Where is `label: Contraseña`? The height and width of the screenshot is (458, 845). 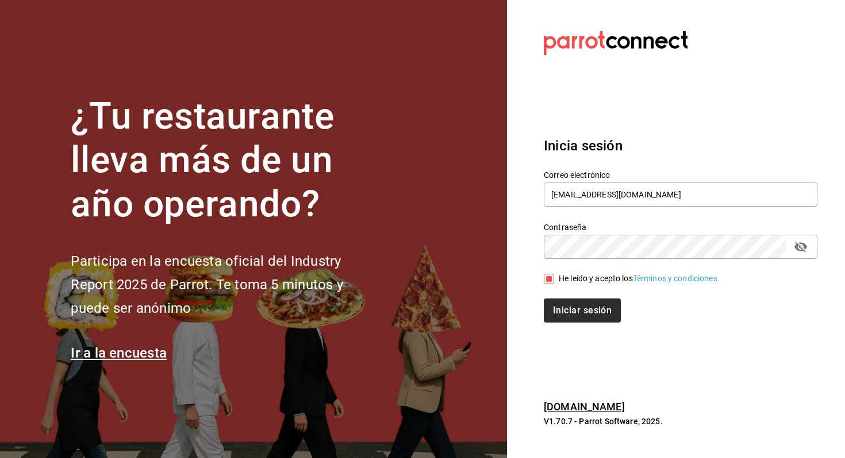 label: Contraseña is located at coordinates (680, 227).